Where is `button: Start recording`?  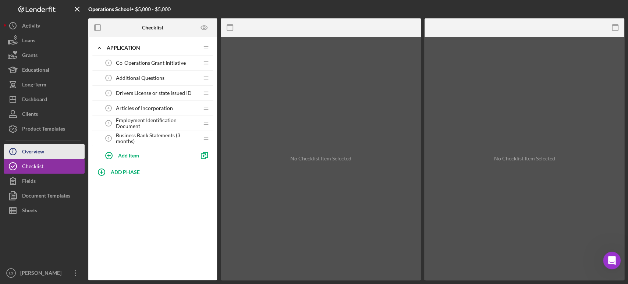 button: Start recording is located at coordinates (50, 217).